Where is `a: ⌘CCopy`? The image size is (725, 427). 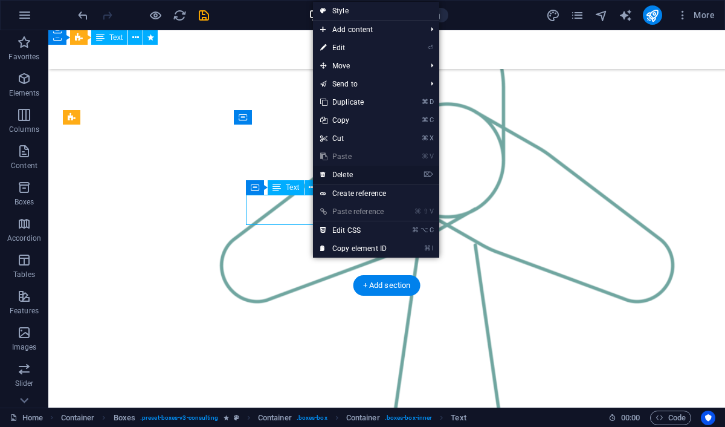
a: ⌘CCopy is located at coordinates (353, 120).